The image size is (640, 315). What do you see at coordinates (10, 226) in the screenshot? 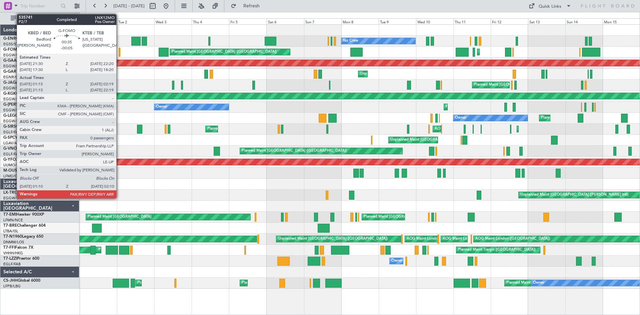
I see `span: T7-BRE` at bounding box center [10, 226].